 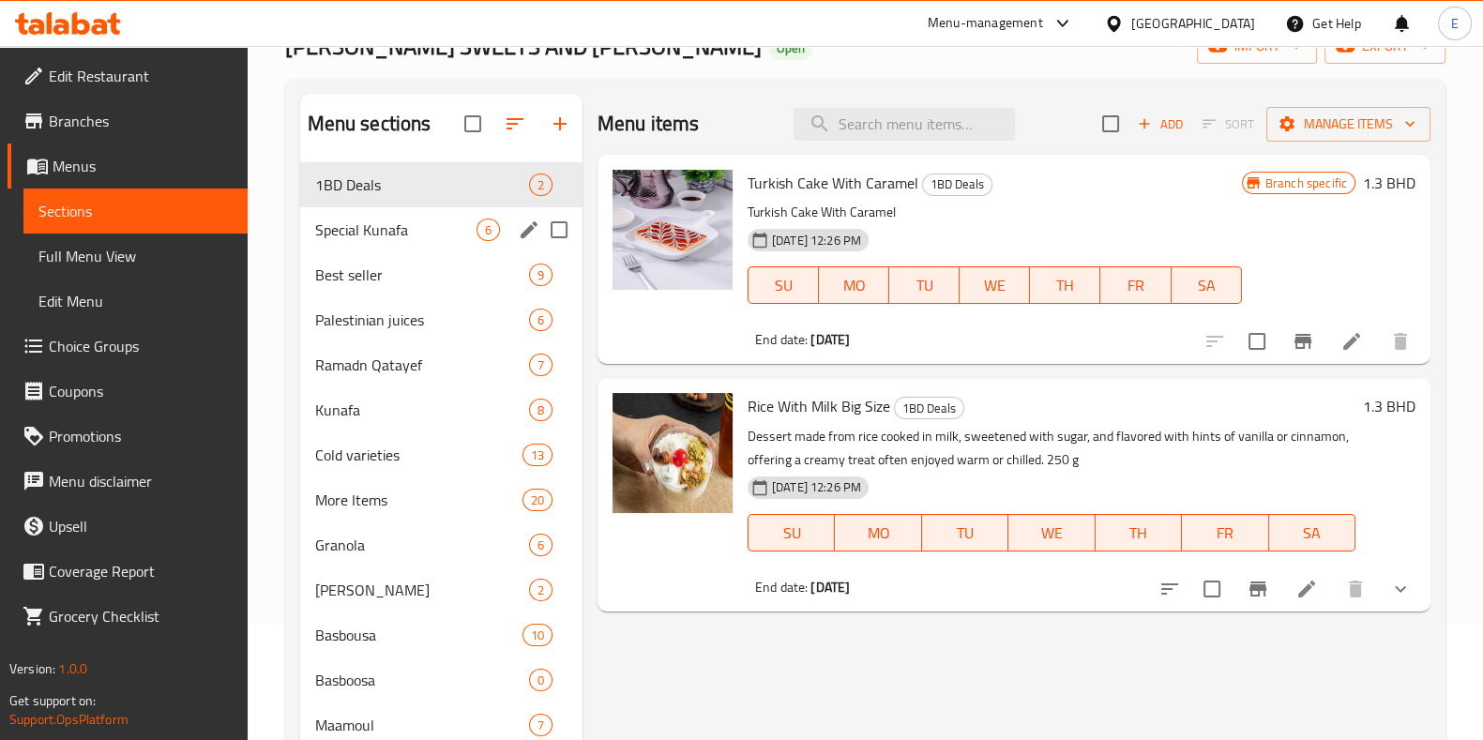 I want to click on span: Menus, so click(x=143, y=166).